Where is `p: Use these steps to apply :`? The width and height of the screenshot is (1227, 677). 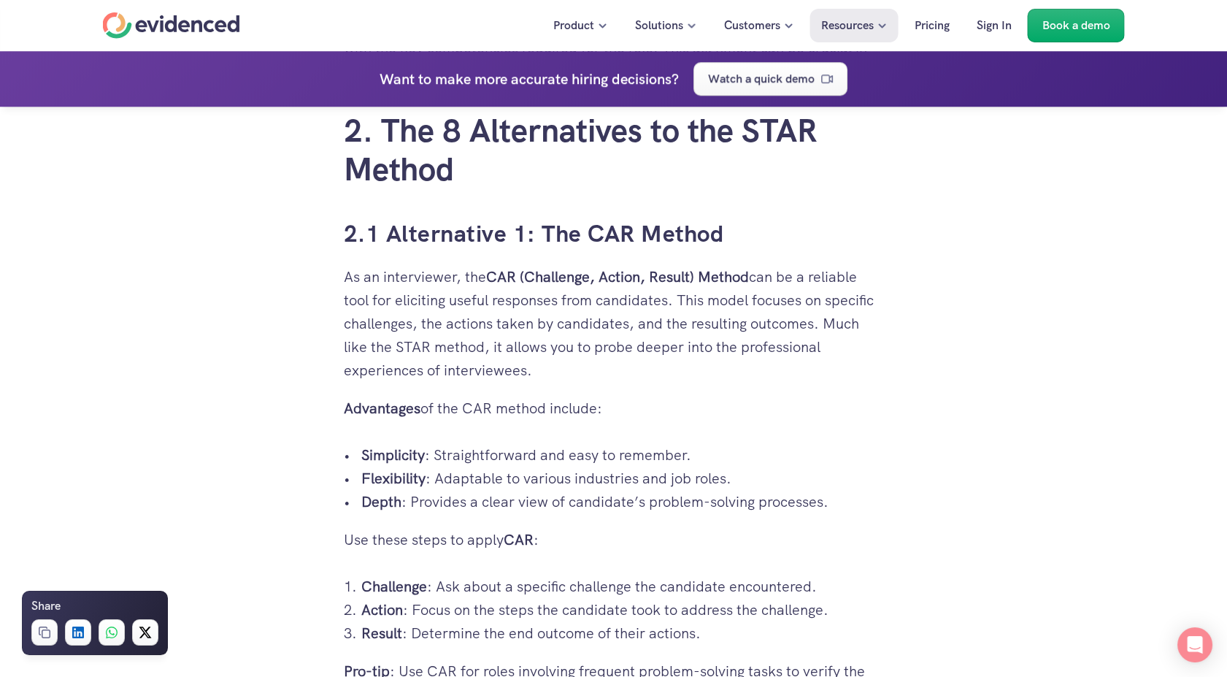
p: Use these steps to apply : is located at coordinates (614, 540).